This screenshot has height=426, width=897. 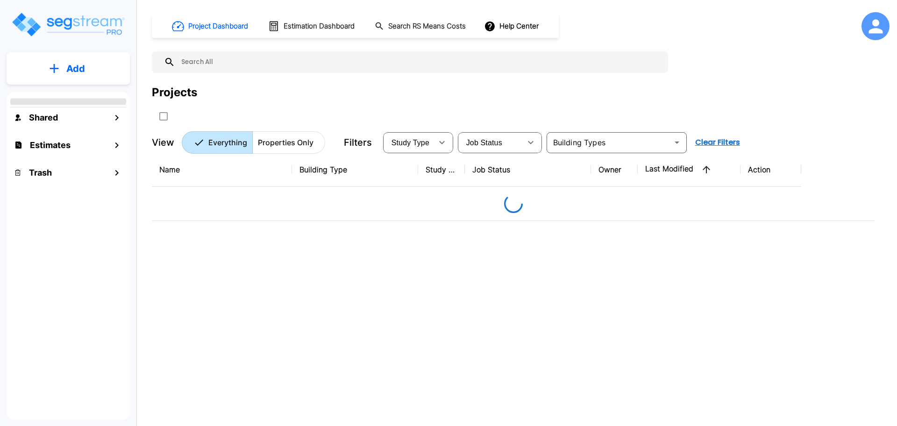 What do you see at coordinates (484, 142) in the screenshot?
I see `span: Job Status` at bounding box center [484, 142].